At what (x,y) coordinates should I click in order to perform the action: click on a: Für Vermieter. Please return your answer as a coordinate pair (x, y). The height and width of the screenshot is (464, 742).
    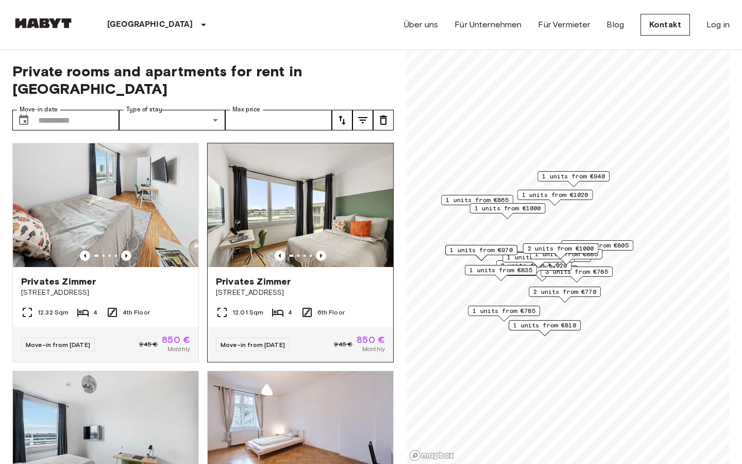
    Looking at the image, I should click on (564, 25).